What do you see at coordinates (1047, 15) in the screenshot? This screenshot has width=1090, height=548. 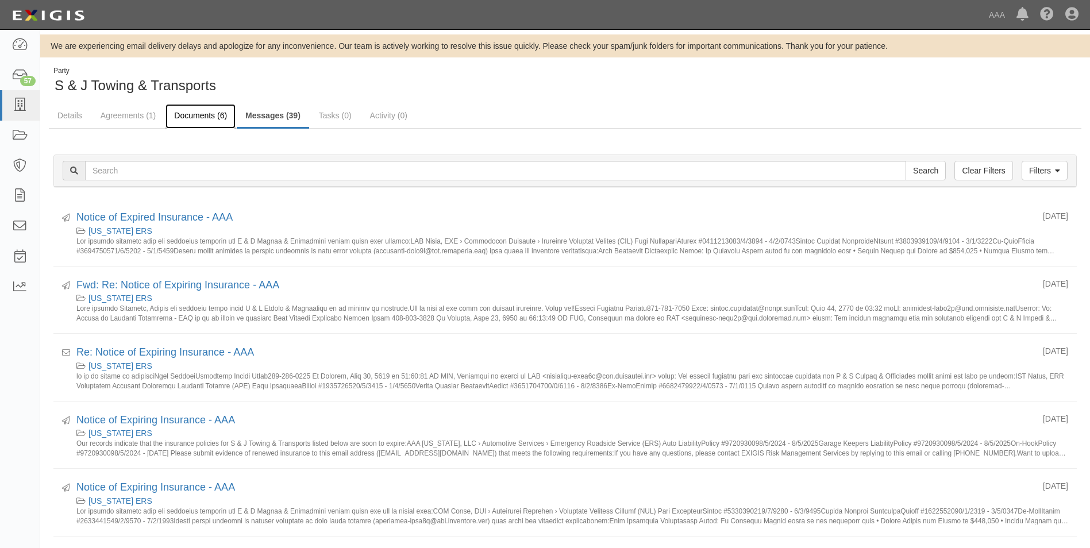 I see `i: Help Center - Complianz` at bounding box center [1047, 15].